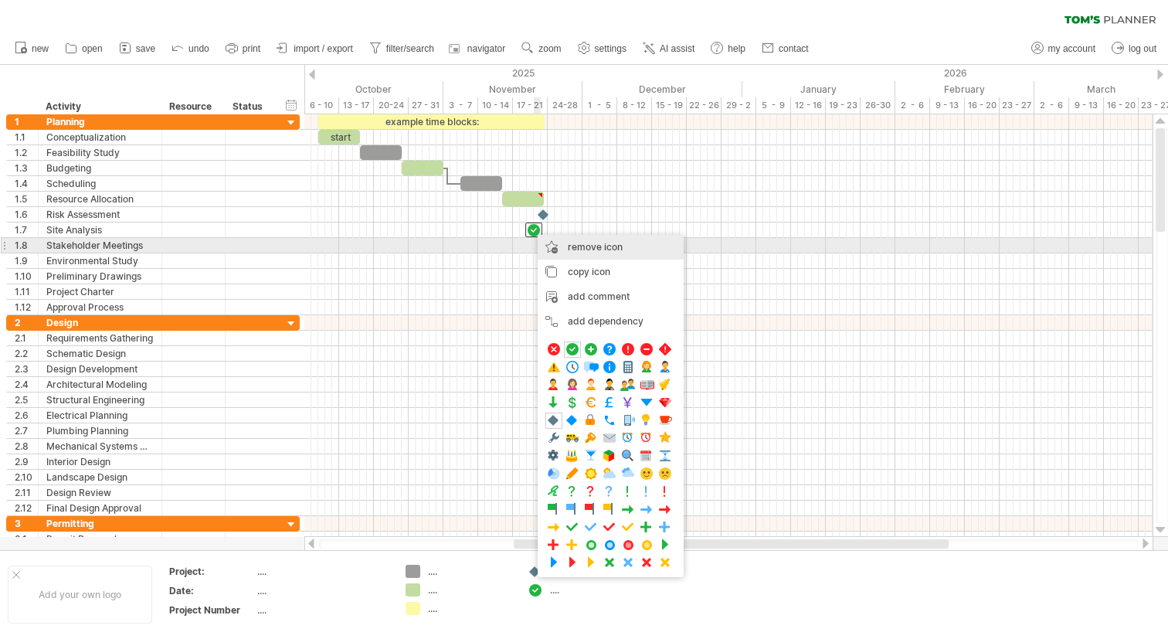 Image resolution: width=1168 pixels, height=639 pixels. I want to click on div: 1.12, so click(26, 307).